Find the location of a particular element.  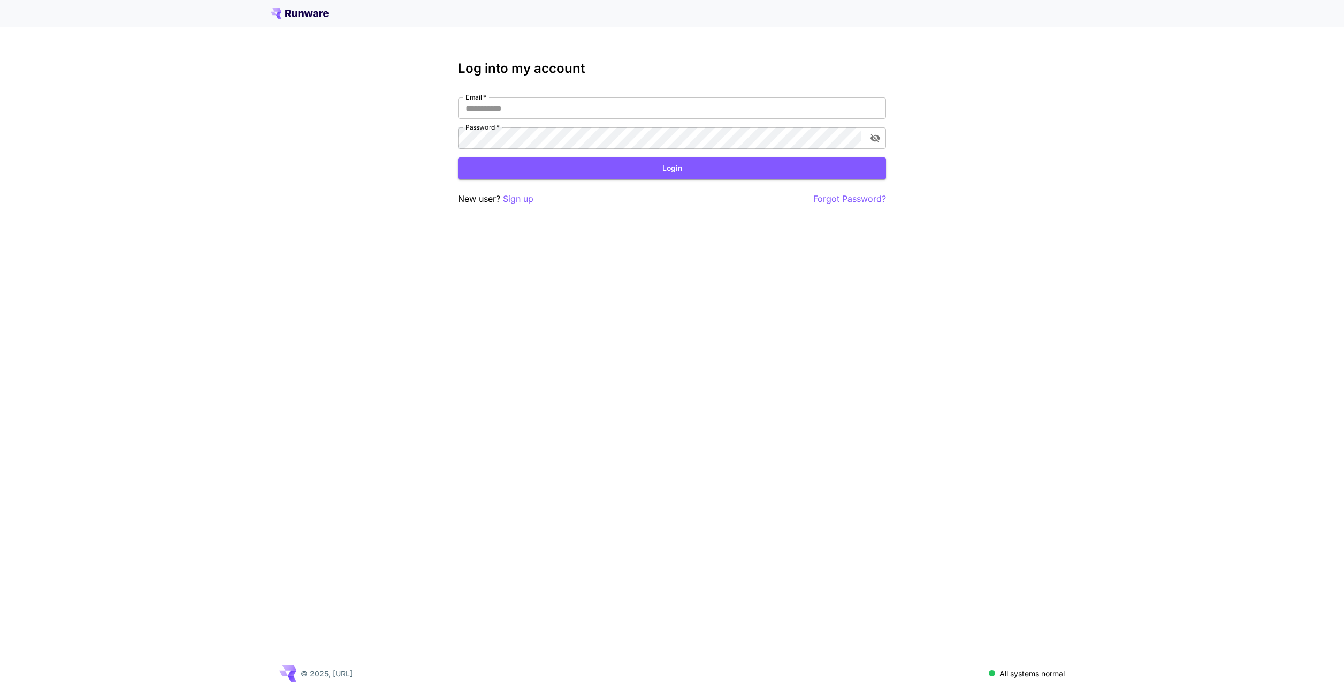

label: Email is located at coordinates (476, 97).